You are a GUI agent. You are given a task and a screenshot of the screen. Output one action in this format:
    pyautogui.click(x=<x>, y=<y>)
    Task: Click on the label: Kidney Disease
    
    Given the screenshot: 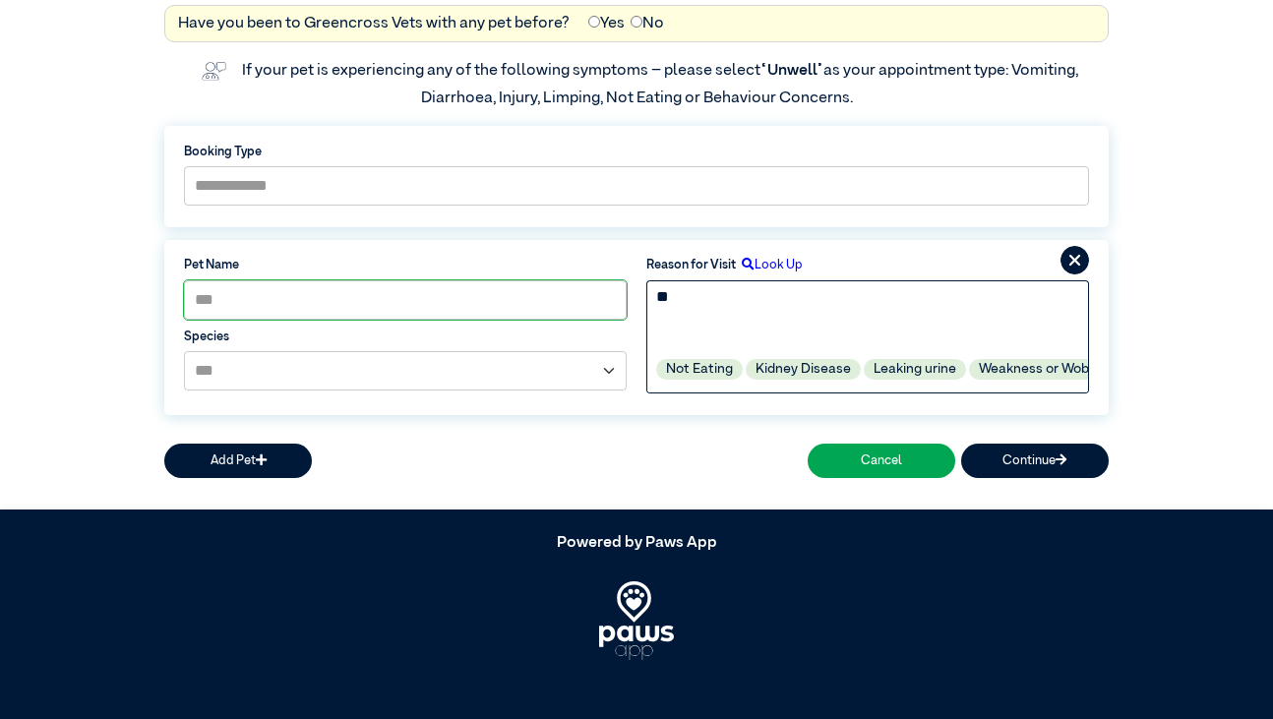 What is the action you would take?
    pyautogui.click(x=803, y=369)
    